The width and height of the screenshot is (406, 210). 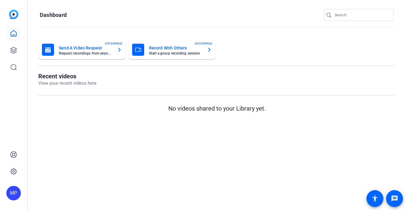 I want to click on p: No videos shared to your Library yet., so click(x=217, y=109).